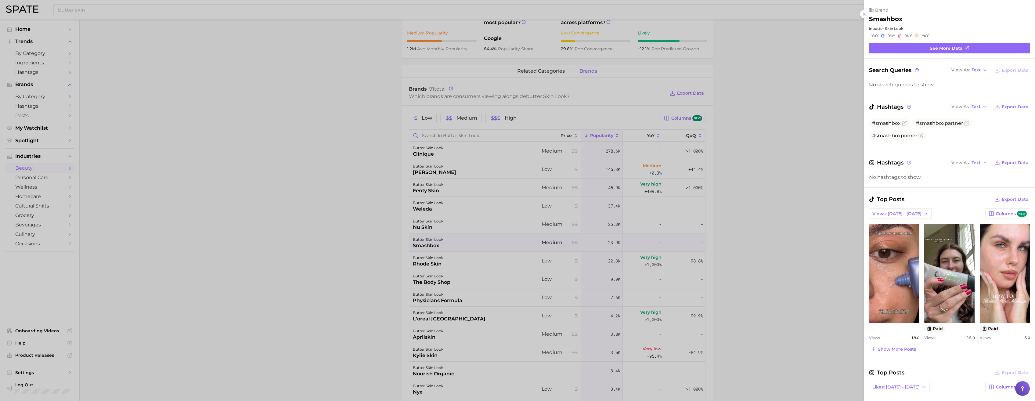  Describe the element at coordinates (886, 123) in the screenshot. I see `span: #smashbox` at that location.